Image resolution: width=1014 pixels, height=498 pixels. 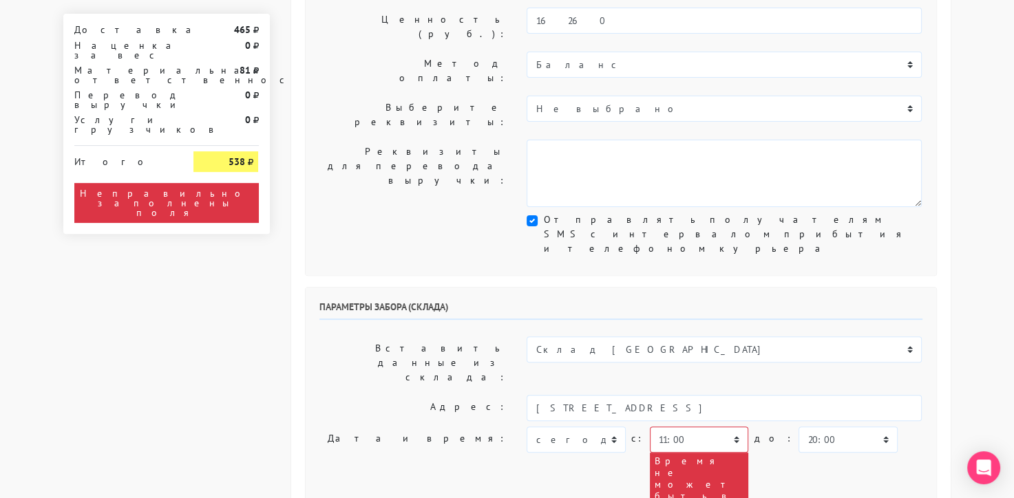 What do you see at coordinates (413, 363) in the screenshot?
I see `label: Вставить данные из склада:` at bounding box center [413, 363].